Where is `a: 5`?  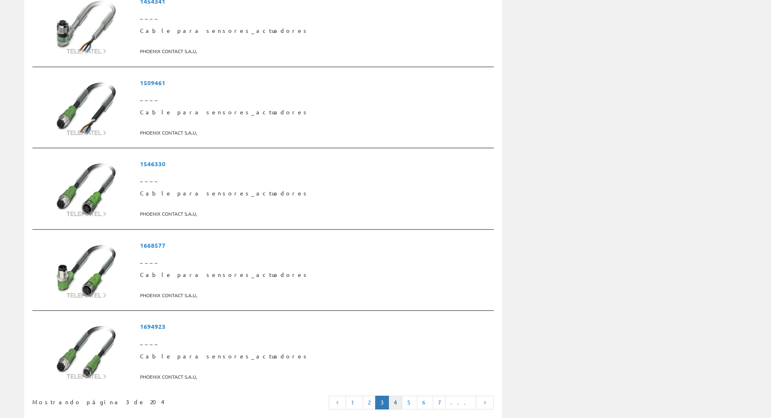 a: 5 is located at coordinates (410, 402).